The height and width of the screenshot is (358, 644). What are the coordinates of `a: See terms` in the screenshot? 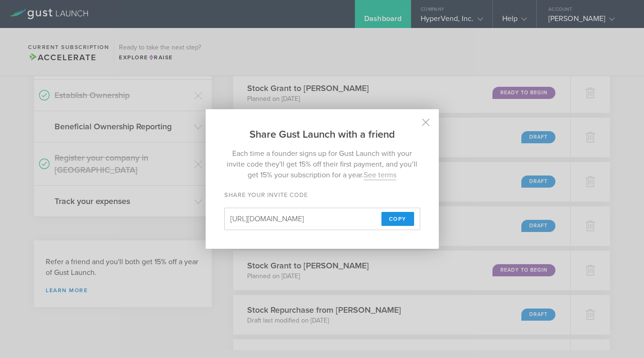 It's located at (380, 175).